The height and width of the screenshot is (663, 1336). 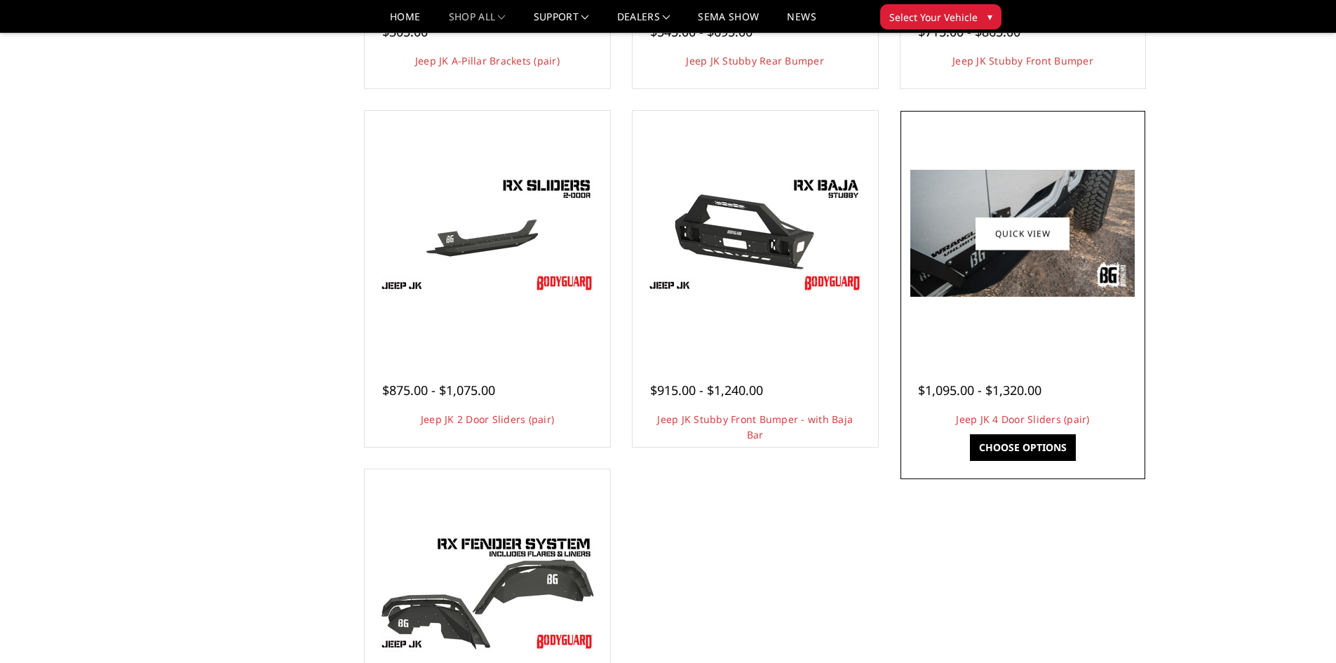 What do you see at coordinates (1023, 60) in the screenshot?
I see `a: Jeep JK Stubby Front Bumper` at bounding box center [1023, 60].